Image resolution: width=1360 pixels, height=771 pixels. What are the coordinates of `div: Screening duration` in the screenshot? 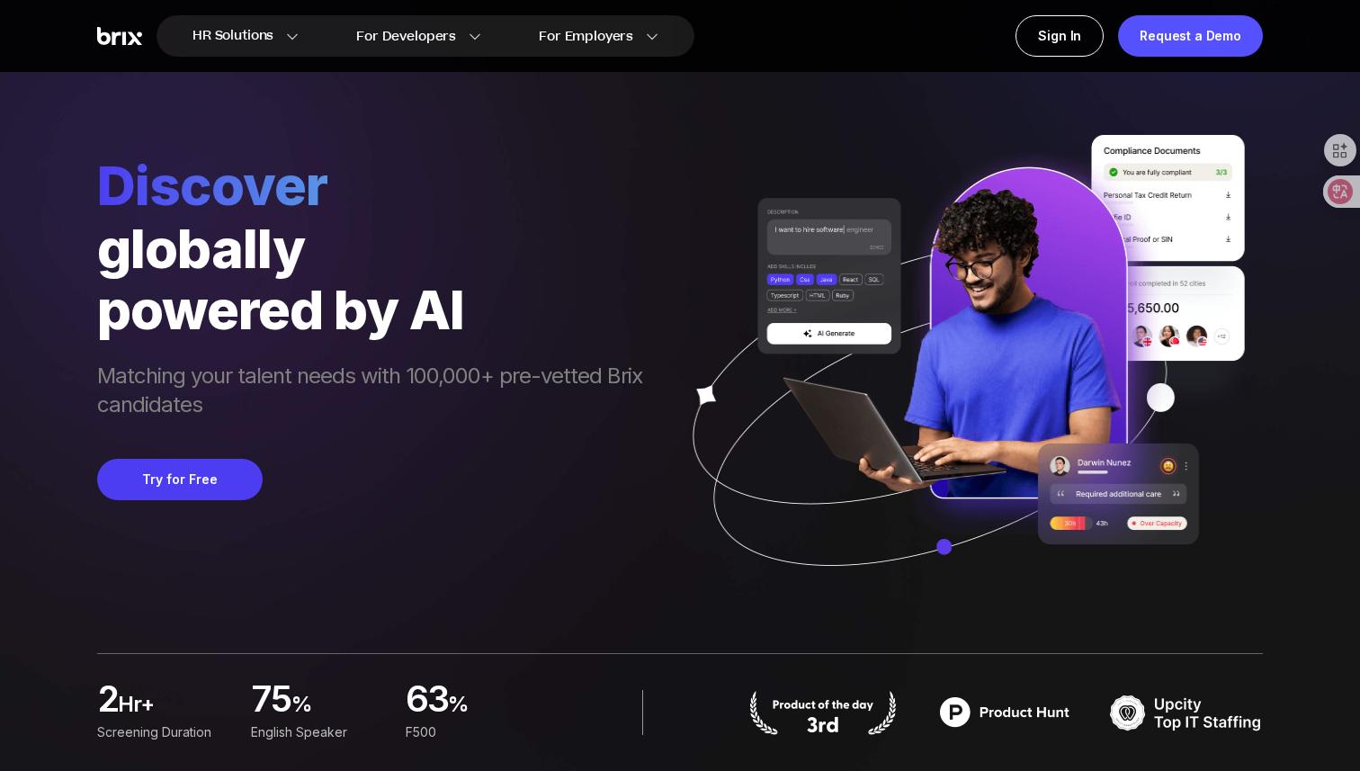 It's located at (163, 732).